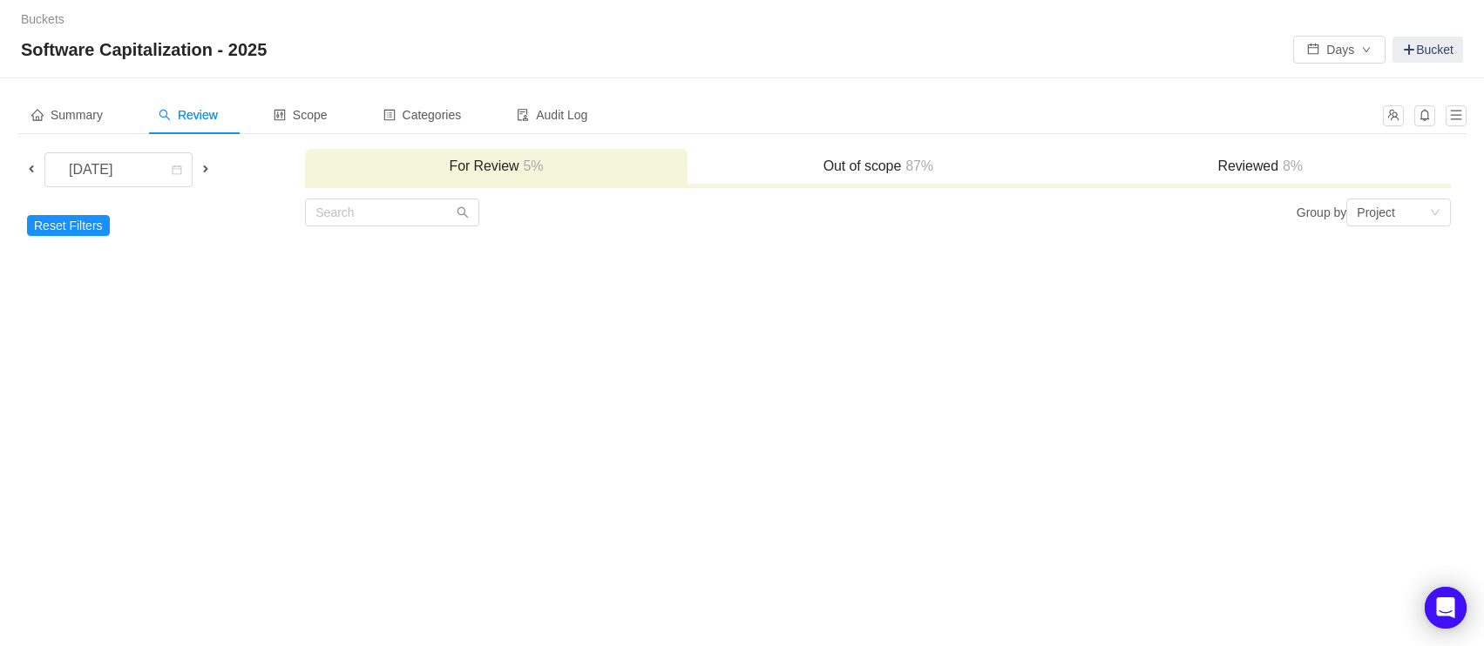  Describe the element at coordinates (1339, 50) in the screenshot. I see `button: icon: calendarDaysicon: down` at that location.